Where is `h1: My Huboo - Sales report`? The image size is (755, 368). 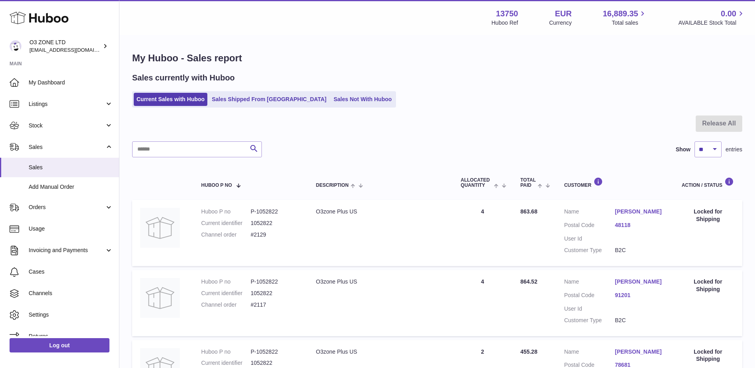
h1: My Huboo - Sales report is located at coordinates (437, 58).